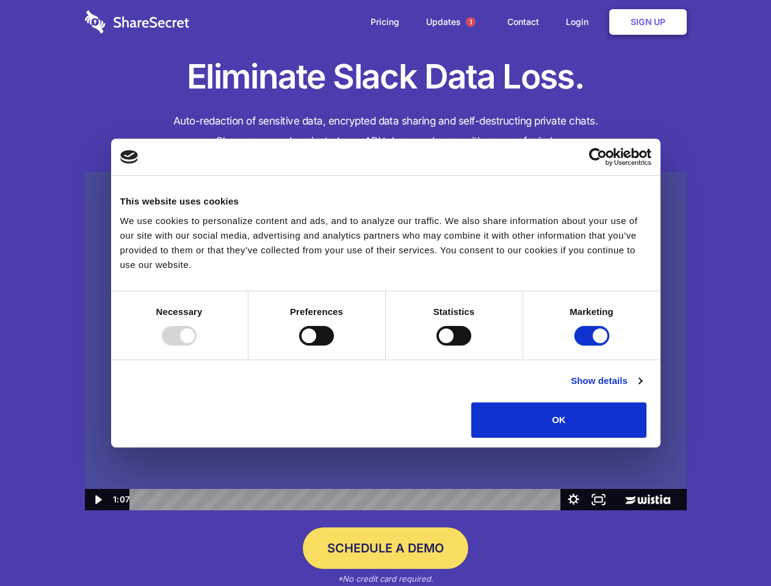 The width and height of the screenshot is (771, 586). I want to click on a: Sign Up, so click(648, 22).